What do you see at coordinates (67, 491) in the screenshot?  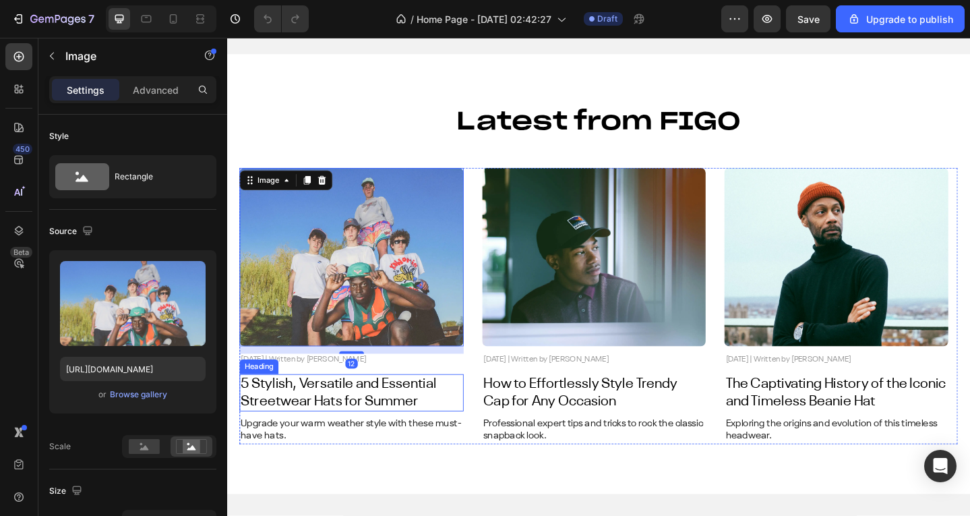 I see `div: Size` at bounding box center [67, 491].